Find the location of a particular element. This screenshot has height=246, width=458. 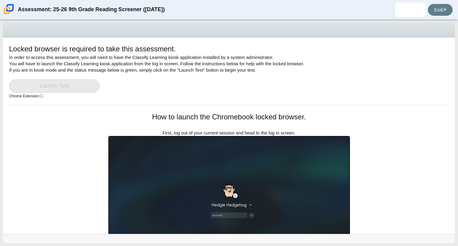

small: Chrome Extension: is located at coordinates (26, 96).